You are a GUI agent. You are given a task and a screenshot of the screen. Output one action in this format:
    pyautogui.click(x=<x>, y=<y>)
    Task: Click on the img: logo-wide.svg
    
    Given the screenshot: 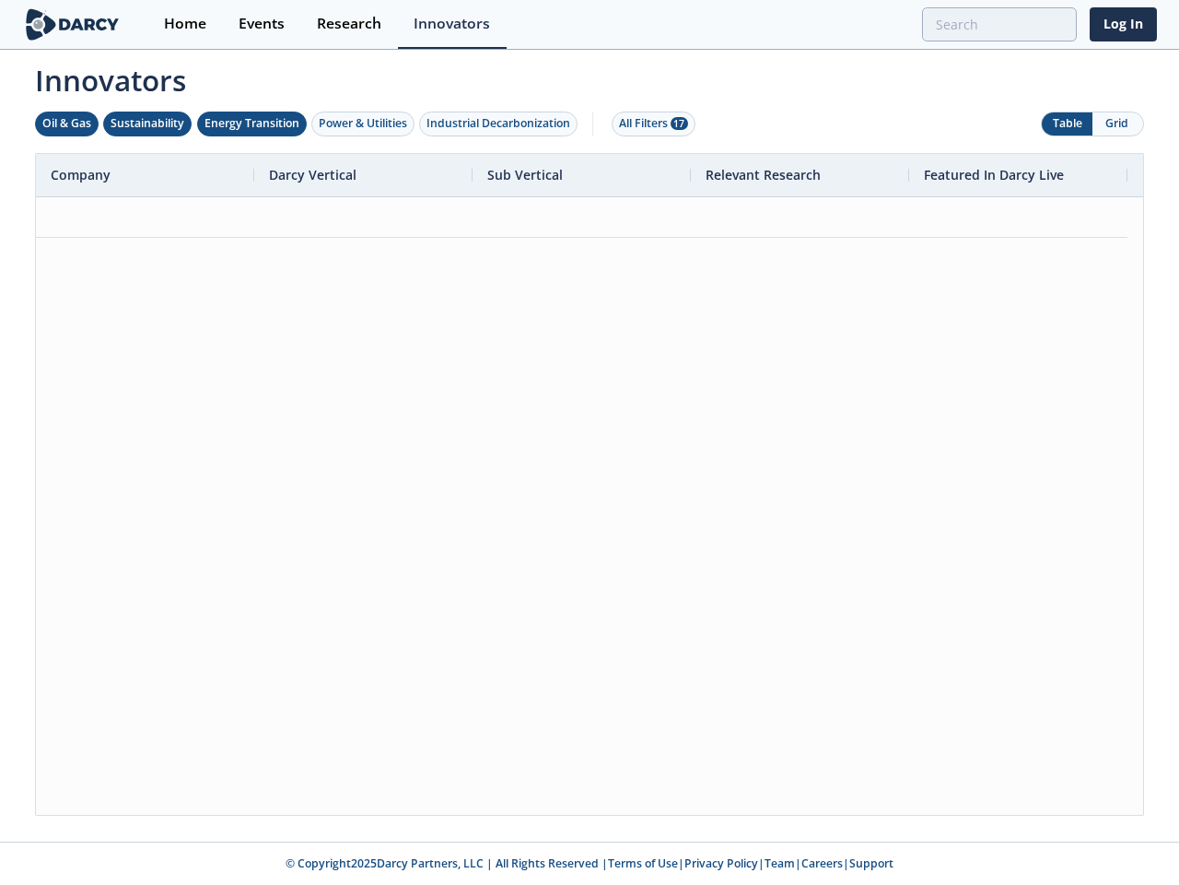 What is the action you would take?
    pyautogui.click(x=72, y=24)
    